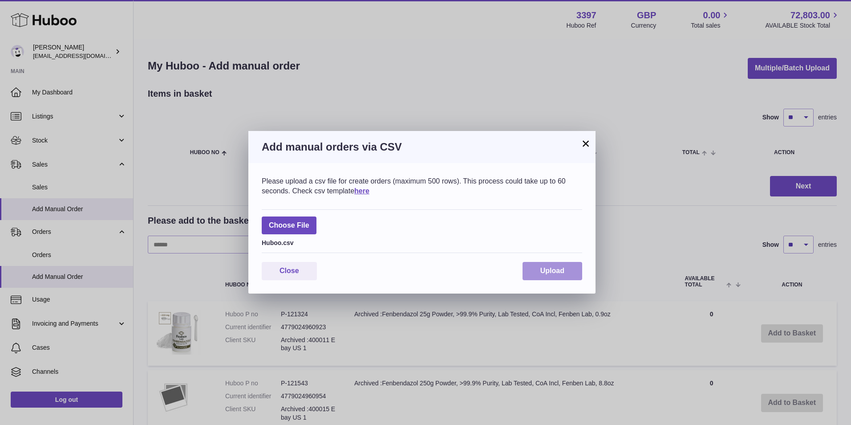 The width and height of the screenshot is (851, 425). What do you see at coordinates (289, 225) in the screenshot?
I see `span: Choose File` at bounding box center [289, 225].